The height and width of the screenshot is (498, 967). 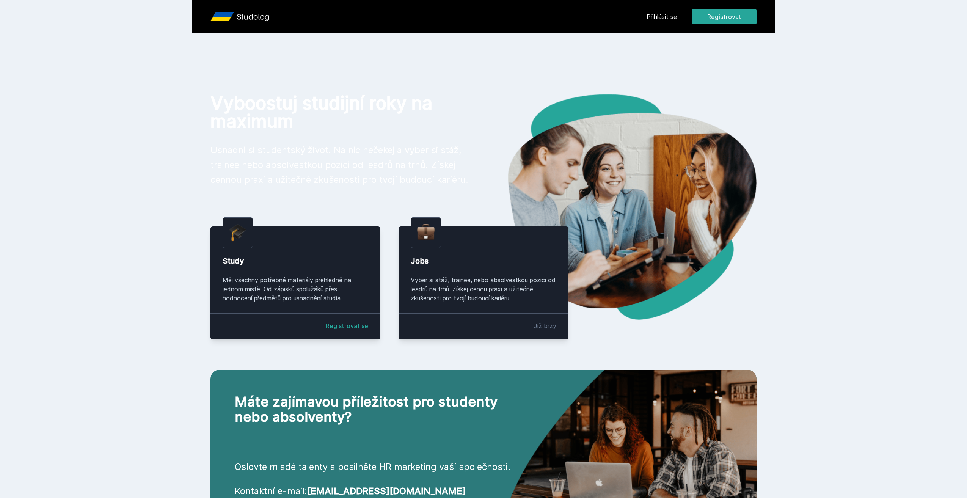 What do you see at coordinates (545, 326) in the screenshot?
I see `div: Již brzy` at bounding box center [545, 326].